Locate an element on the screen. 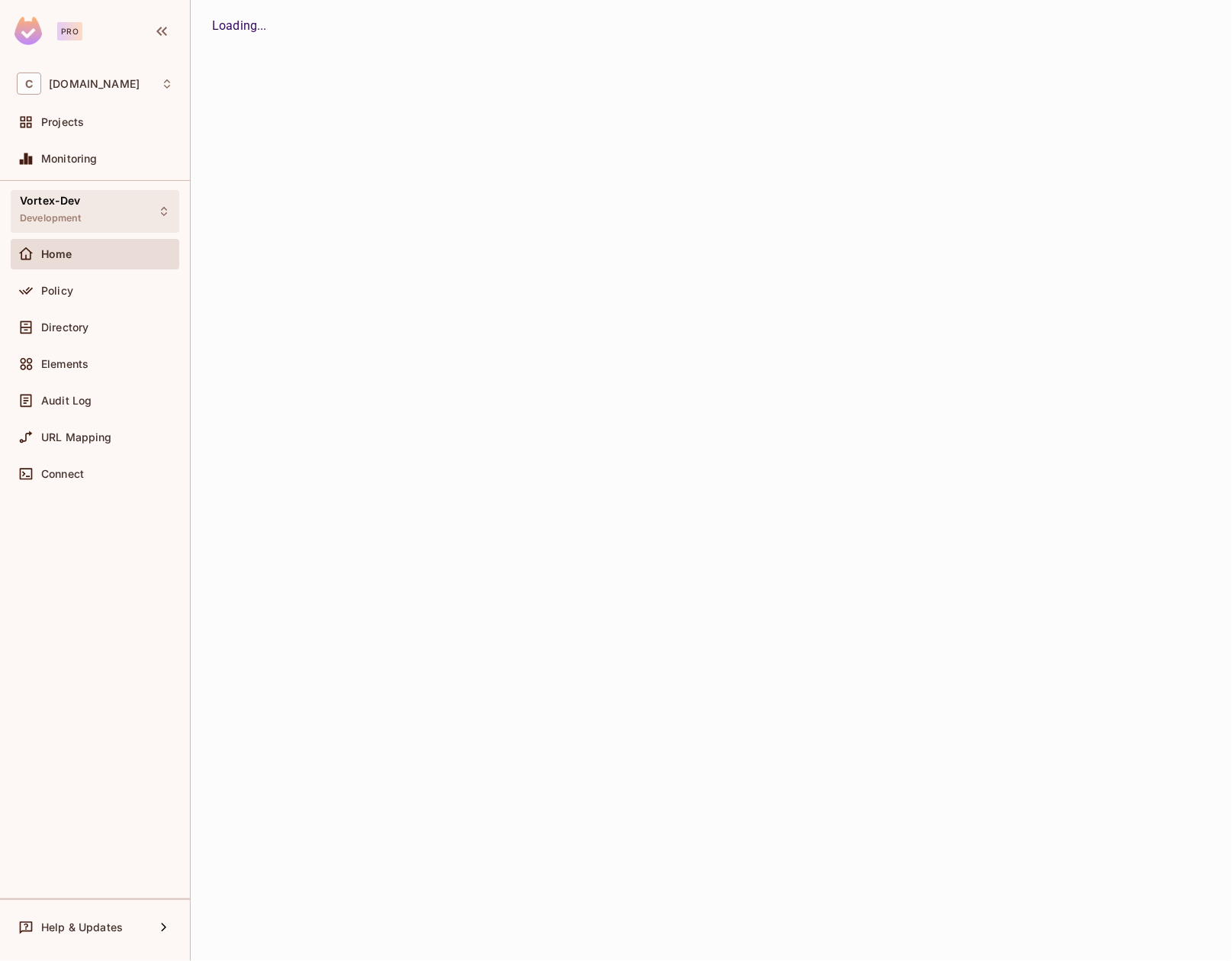 The height and width of the screenshot is (961, 1232). span: Elements is located at coordinates (65, 364).